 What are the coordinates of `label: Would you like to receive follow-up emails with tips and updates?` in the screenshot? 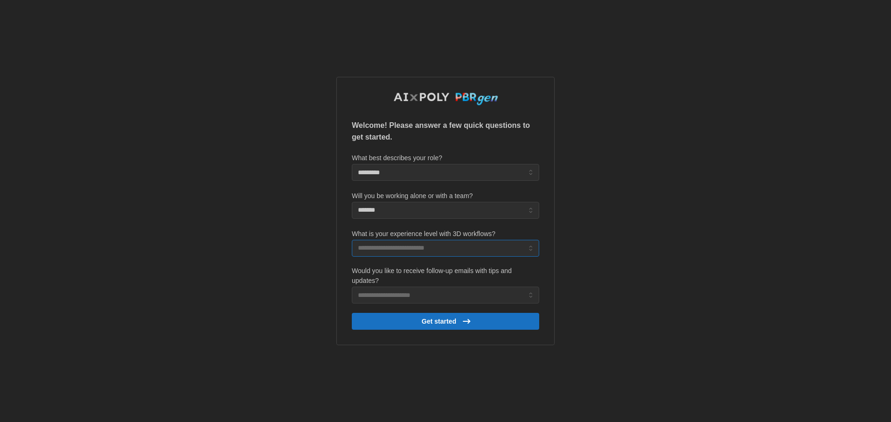 It's located at (446, 276).